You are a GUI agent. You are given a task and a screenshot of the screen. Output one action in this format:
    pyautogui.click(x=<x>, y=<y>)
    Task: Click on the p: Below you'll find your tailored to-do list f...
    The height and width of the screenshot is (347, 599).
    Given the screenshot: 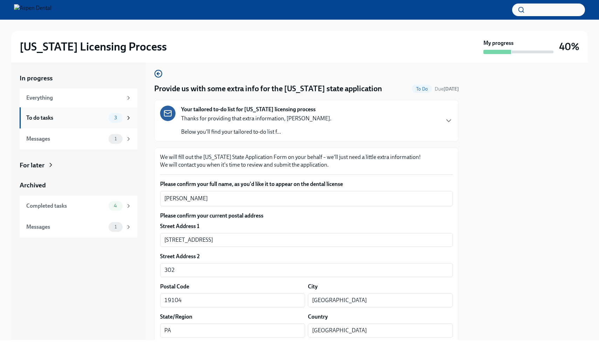 What is the action you would take?
    pyautogui.click(x=256, y=132)
    